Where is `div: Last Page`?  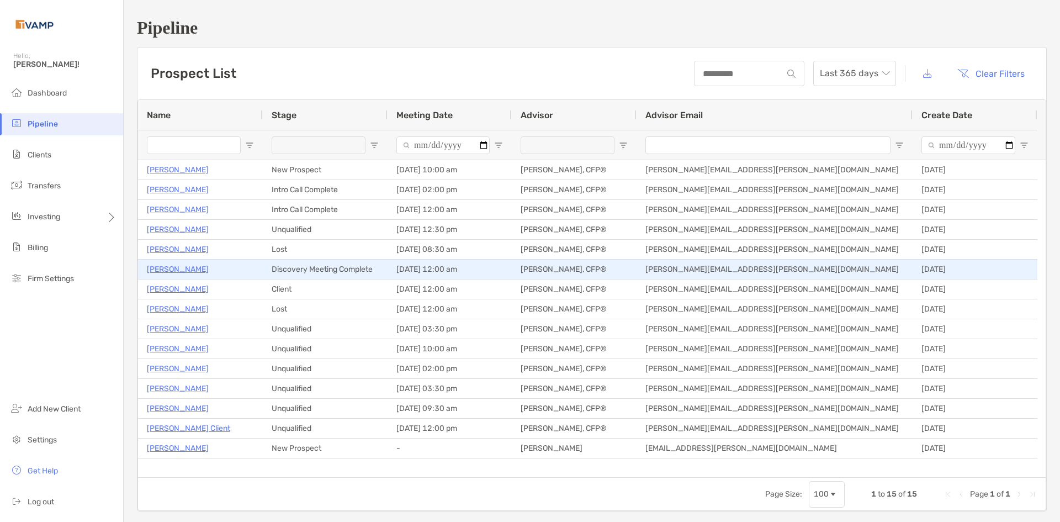
div: Last Page is located at coordinates (1032, 494).